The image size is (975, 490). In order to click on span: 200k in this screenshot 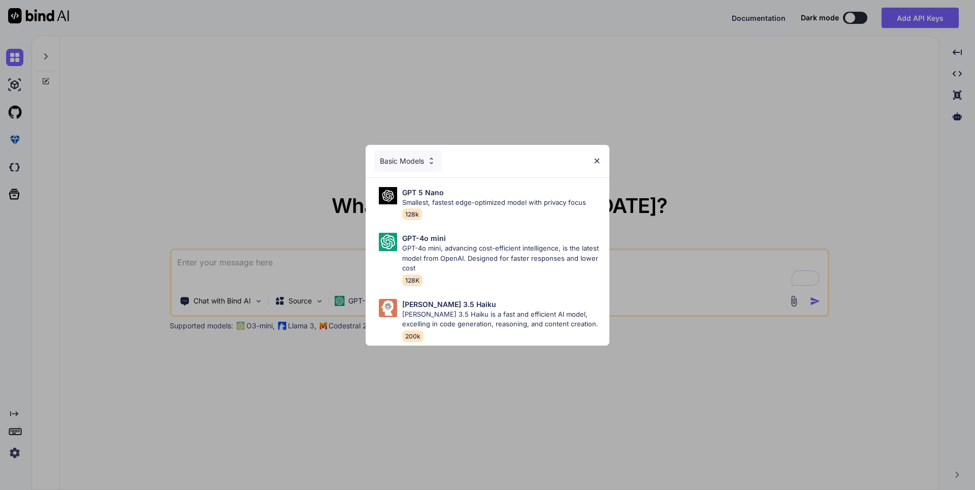, I will do `click(413, 336)`.